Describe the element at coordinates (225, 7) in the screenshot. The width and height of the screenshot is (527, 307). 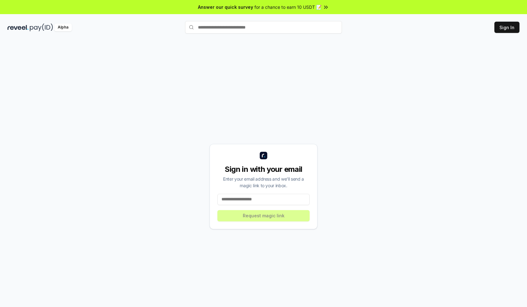
I see `span: Answer our quick survey` at that location.